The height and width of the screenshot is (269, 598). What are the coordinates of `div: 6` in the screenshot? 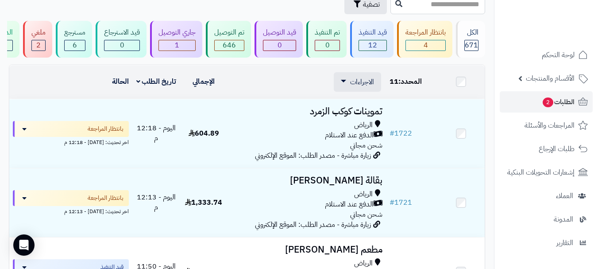 It's located at (75, 45).